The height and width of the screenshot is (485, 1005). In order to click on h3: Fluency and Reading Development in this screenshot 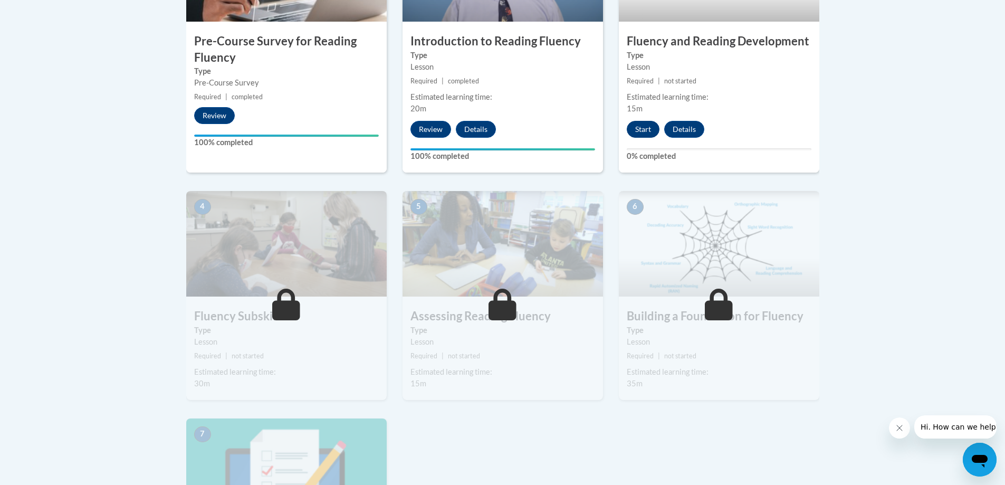, I will do `click(719, 41)`.